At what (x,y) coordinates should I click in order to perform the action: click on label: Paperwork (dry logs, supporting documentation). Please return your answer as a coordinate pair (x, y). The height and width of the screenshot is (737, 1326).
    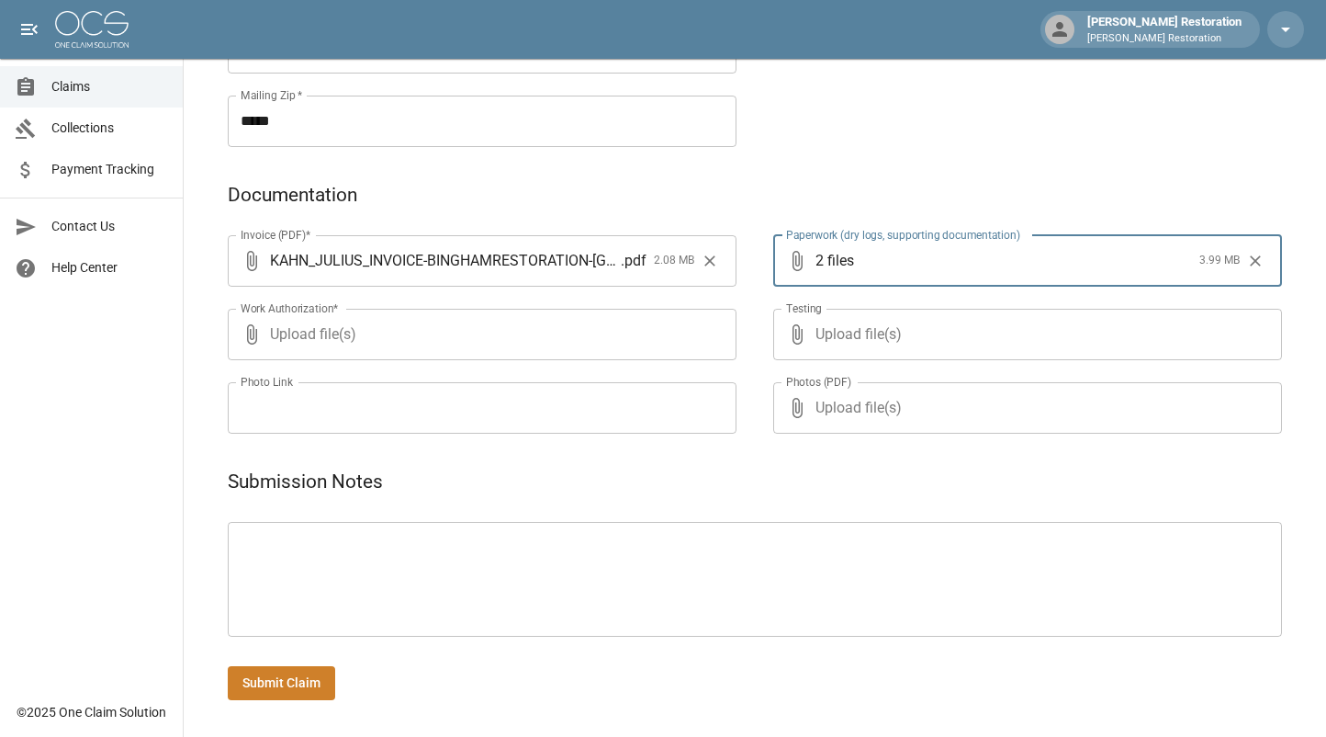
    Looking at the image, I should click on (903, 234).